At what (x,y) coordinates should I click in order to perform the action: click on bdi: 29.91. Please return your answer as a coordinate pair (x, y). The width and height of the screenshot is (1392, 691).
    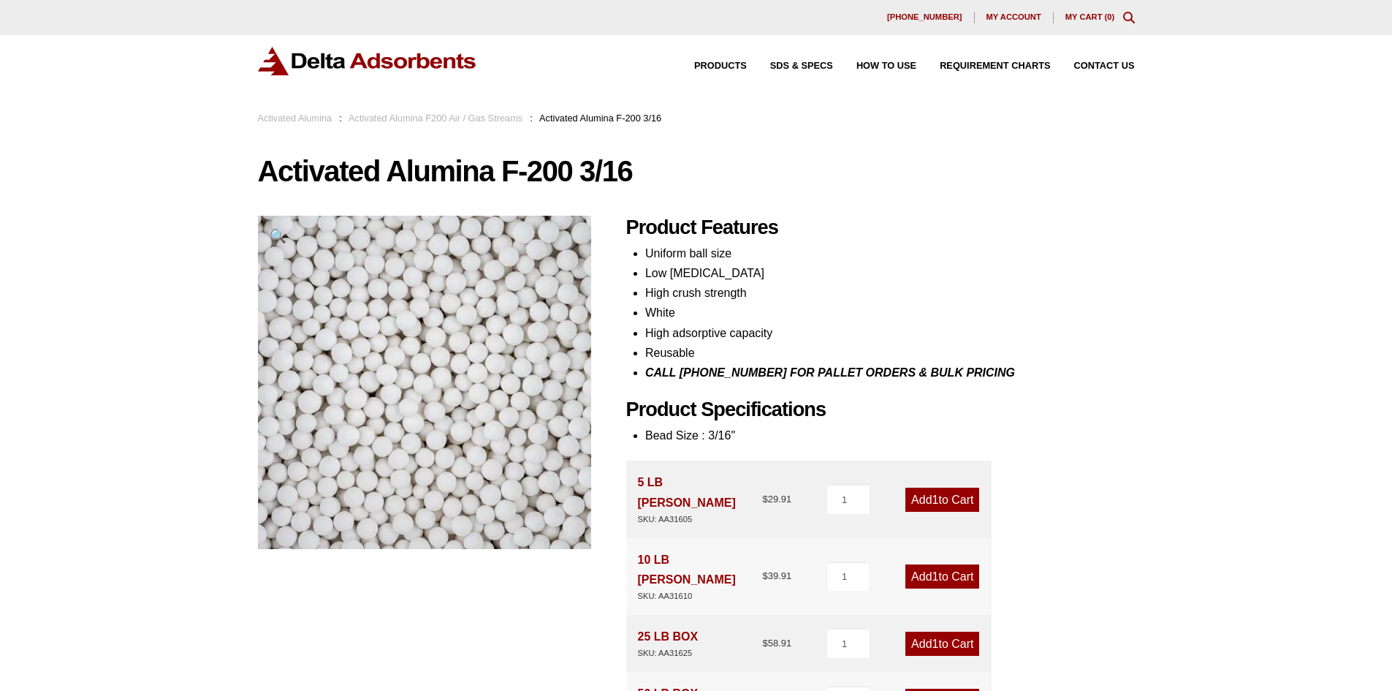
    Looking at the image, I should click on (777, 498).